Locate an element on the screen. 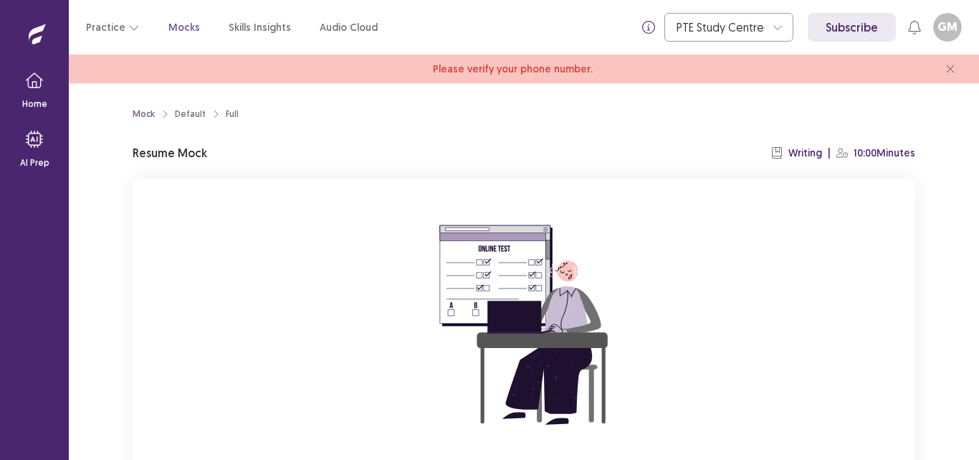  a: Skills Insights is located at coordinates (260, 27).